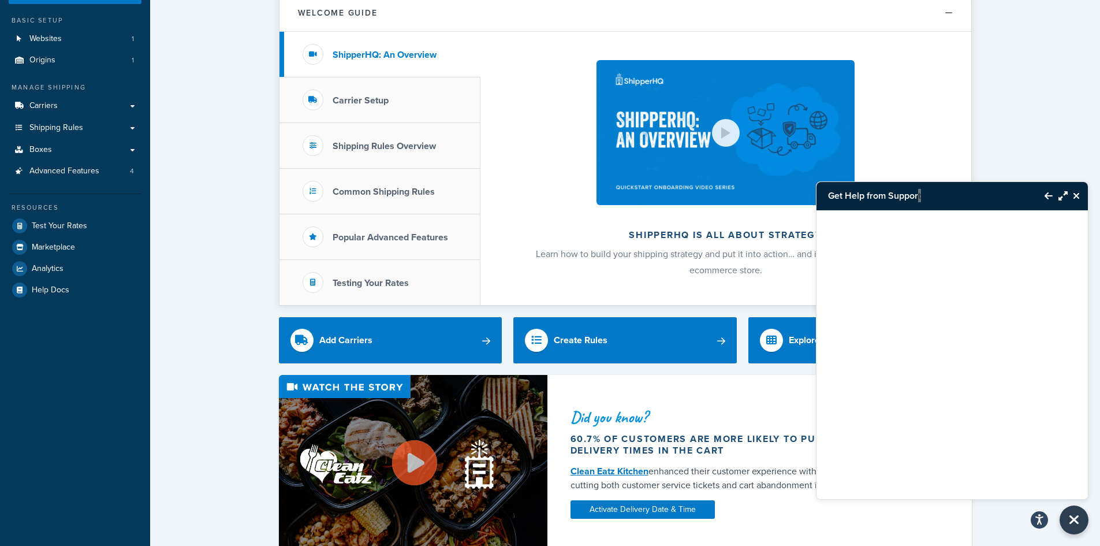 The height and width of the screenshot is (546, 1100). What do you see at coordinates (726, 132) in the screenshot?
I see `img: ShipperHQ is all about strategy` at bounding box center [726, 132].